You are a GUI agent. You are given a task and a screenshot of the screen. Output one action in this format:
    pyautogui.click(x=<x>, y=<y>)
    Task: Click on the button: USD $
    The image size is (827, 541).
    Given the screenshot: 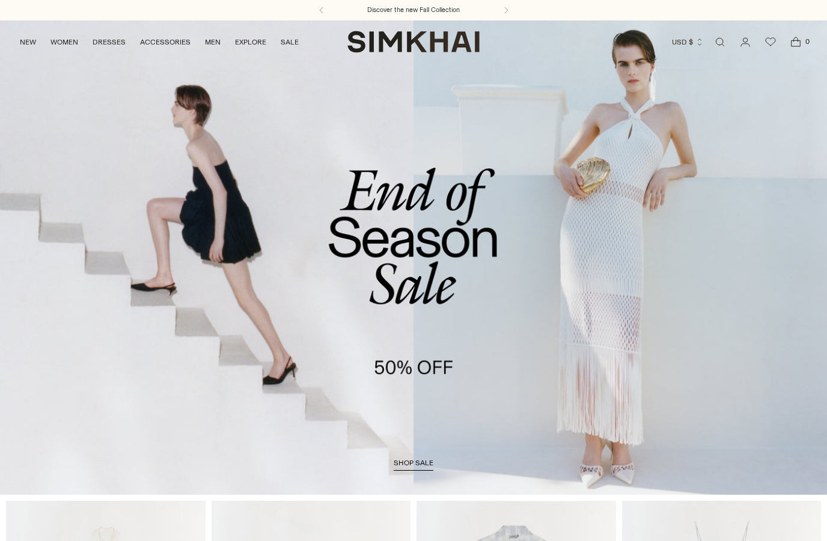 What is the action you would take?
    pyautogui.click(x=688, y=42)
    